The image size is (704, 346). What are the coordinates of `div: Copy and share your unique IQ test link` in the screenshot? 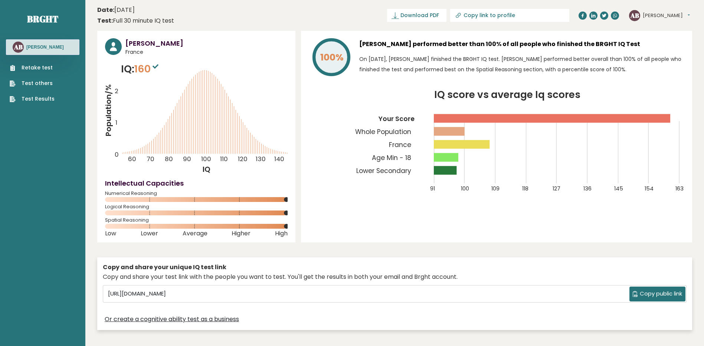 It's located at (394, 267).